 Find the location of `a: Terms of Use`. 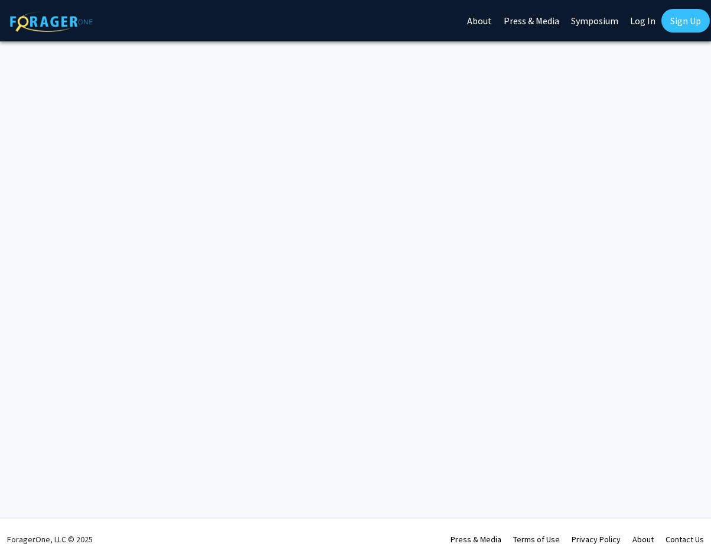

a: Terms of Use is located at coordinates (537, 539).